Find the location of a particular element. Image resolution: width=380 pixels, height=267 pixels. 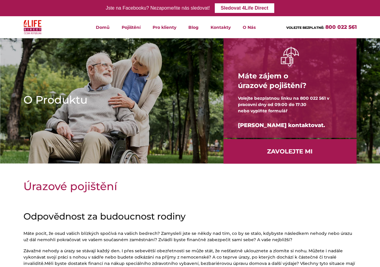

h2: Odpovědnost za budoucnost rodiny is located at coordinates (190, 217).